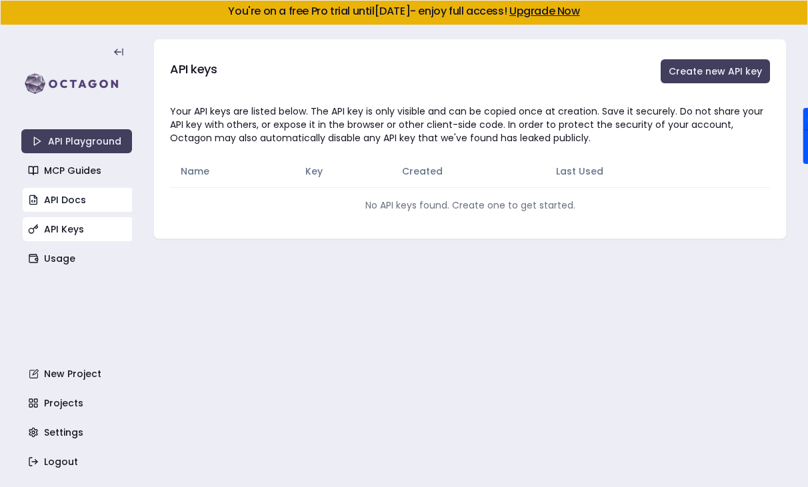 The image size is (808, 487). Describe the element at coordinates (545, 11) in the screenshot. I see `a: Upgrade Now` at that location.